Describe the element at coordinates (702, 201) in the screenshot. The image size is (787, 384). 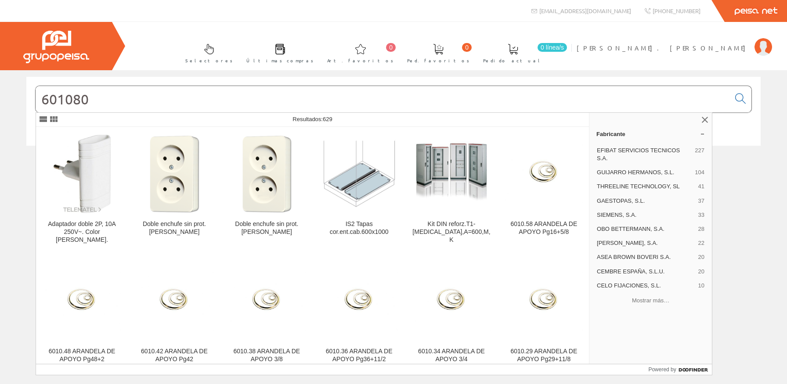
I see `span: 37` at that location.